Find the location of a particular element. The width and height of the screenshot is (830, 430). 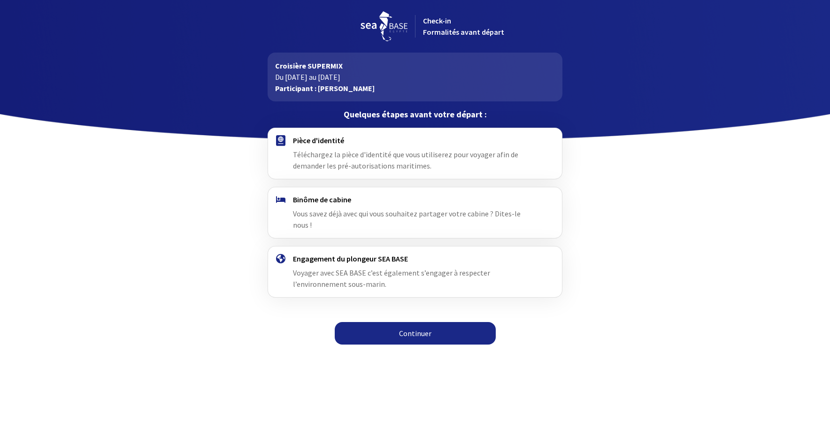

img: binome.svg is located at coordinates (281, 199).